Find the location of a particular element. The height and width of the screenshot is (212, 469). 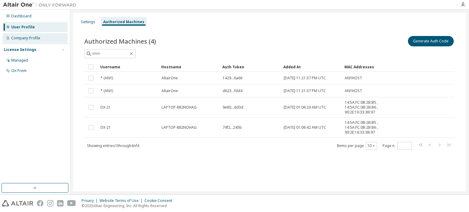

span: d623...fdd4 is located at coordinates (232, 91).